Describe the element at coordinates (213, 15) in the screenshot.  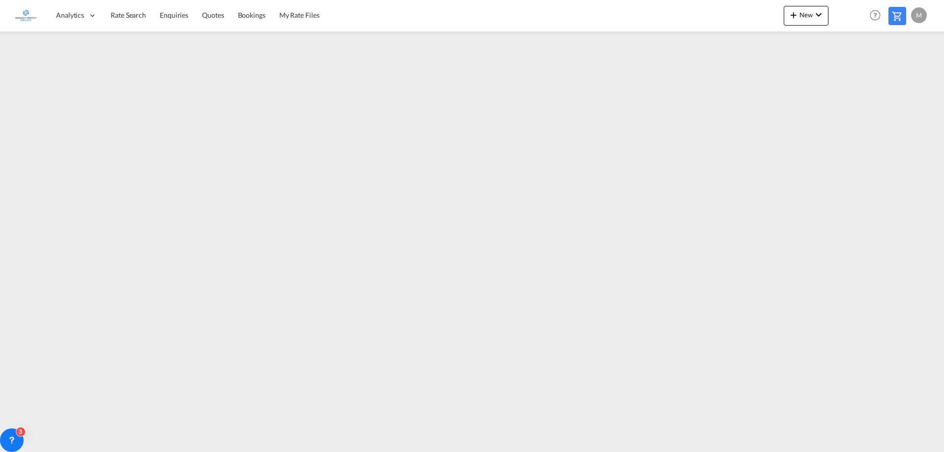
I see `span: Quotes` at that location.